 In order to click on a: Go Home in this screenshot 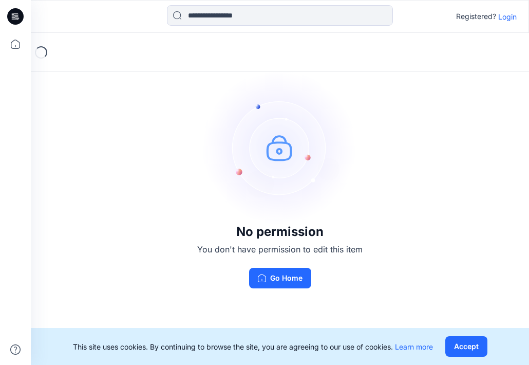, I will do `click(280, 278)`.